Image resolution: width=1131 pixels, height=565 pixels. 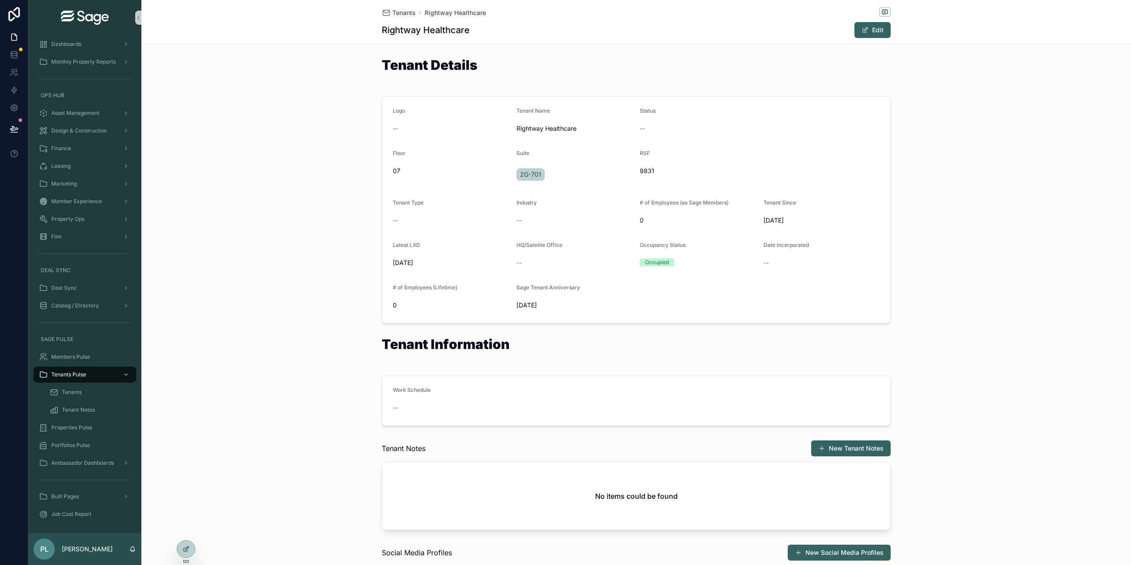 What do you see at coordinates (57, 237) in the screenshot?
I see `span: Film` at bounding box center [57, 237].